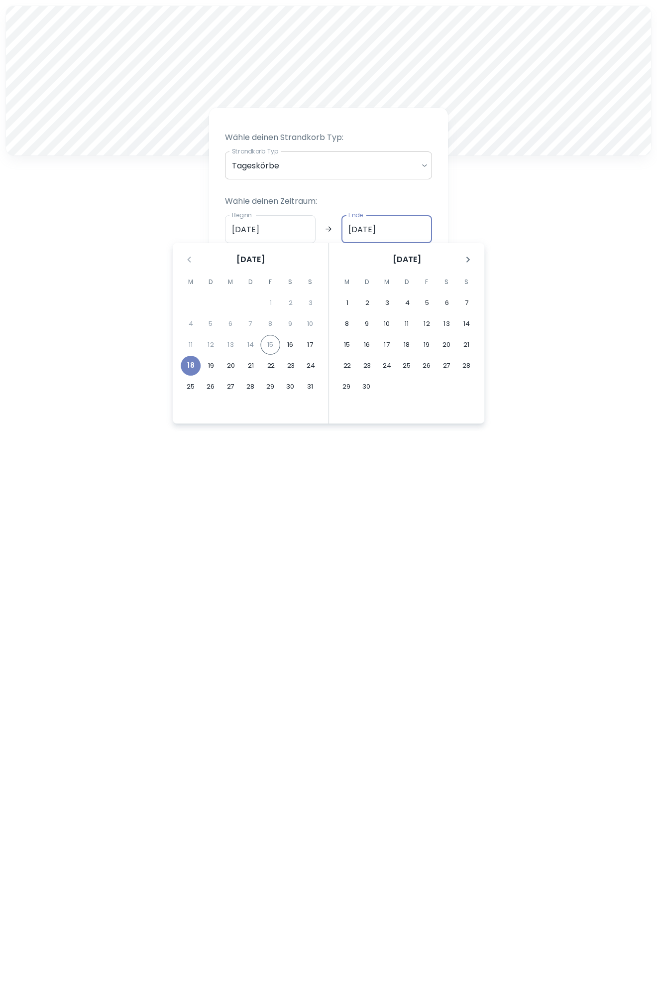  Describe the element at coordinates (329, 201) in the screenshot. I see `p: Wähle deinen Zeitraum:` at that location.